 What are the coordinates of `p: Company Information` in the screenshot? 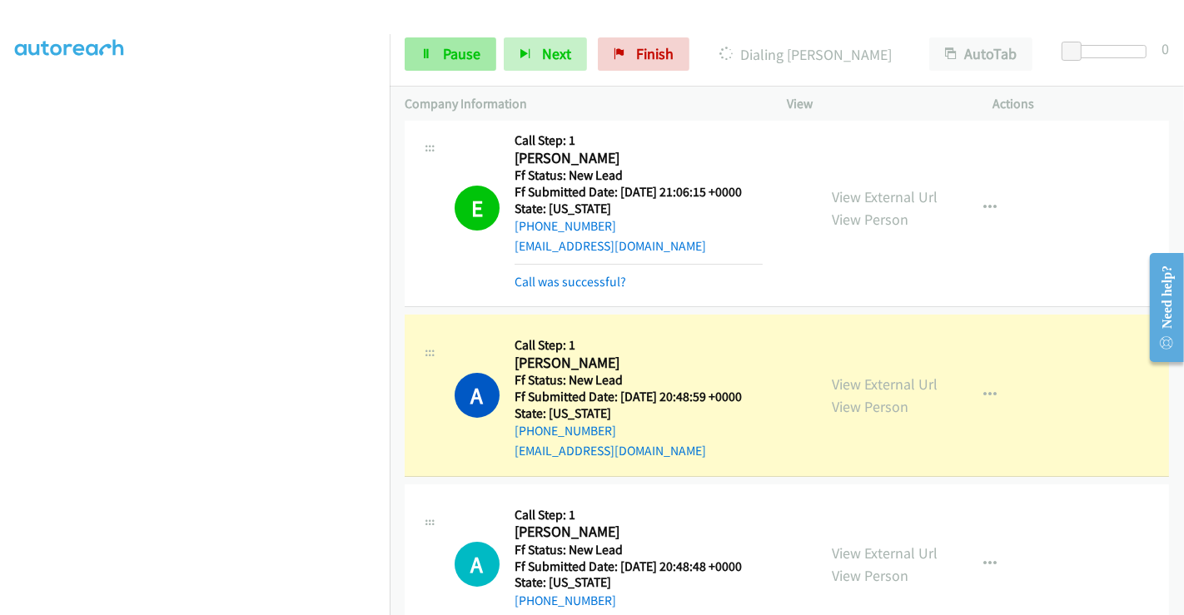 It's located at (580, 104).